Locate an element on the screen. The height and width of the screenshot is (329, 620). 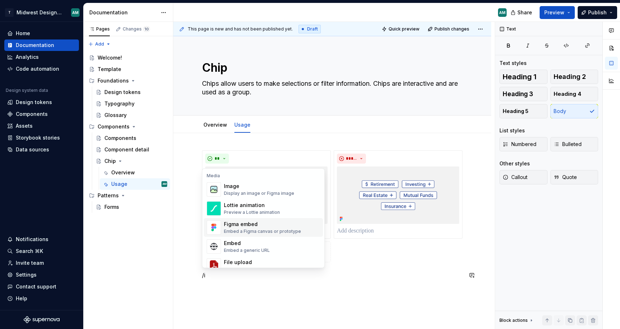
span: Heading 3 is located at coordinates (518, 94).